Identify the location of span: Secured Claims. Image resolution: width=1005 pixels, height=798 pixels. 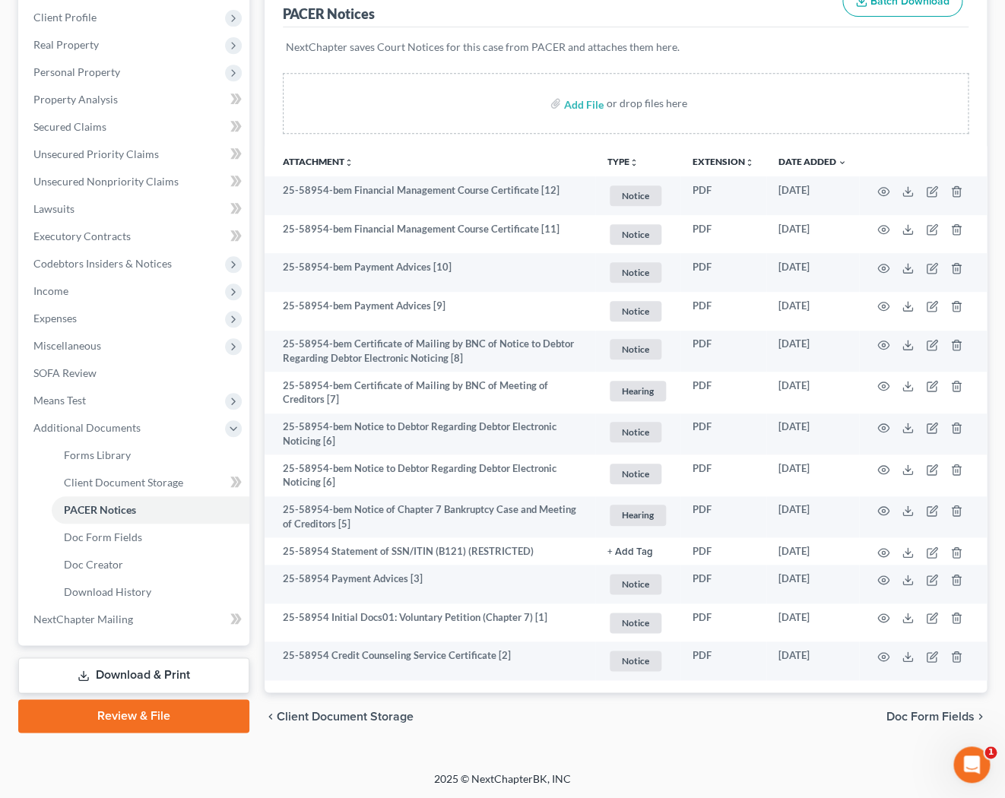
(70, 126).